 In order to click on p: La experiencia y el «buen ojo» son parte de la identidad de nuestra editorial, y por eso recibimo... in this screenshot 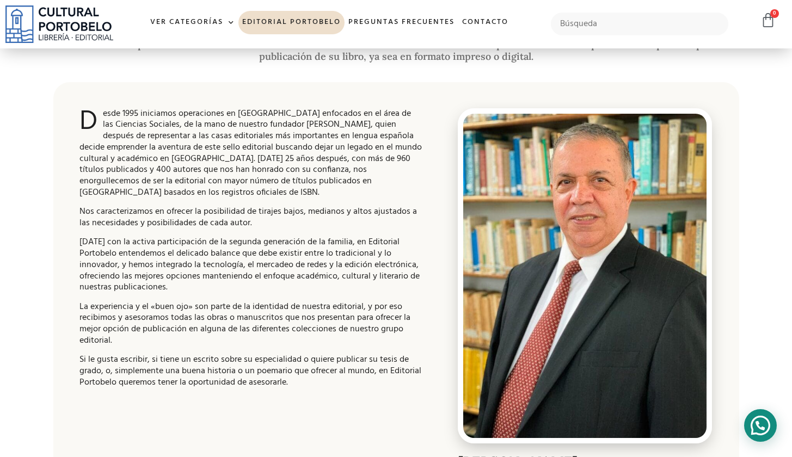, I will do `click(251, 324)`.